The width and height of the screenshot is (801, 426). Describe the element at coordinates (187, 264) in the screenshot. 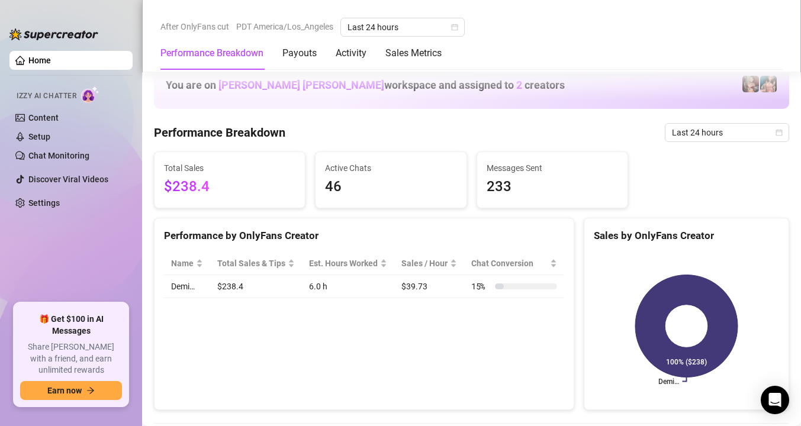

I see `th: Name` at that location.